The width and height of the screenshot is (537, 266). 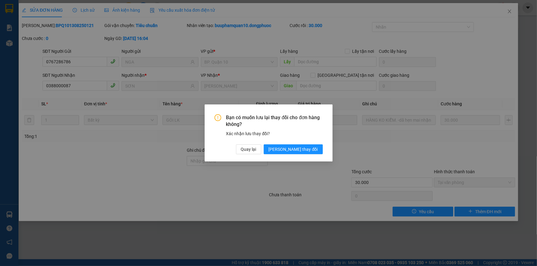 What do you see at coordinates (249, 150) in the screenshot?
I see `button: Quay lại` at bounding box center [249, 150].